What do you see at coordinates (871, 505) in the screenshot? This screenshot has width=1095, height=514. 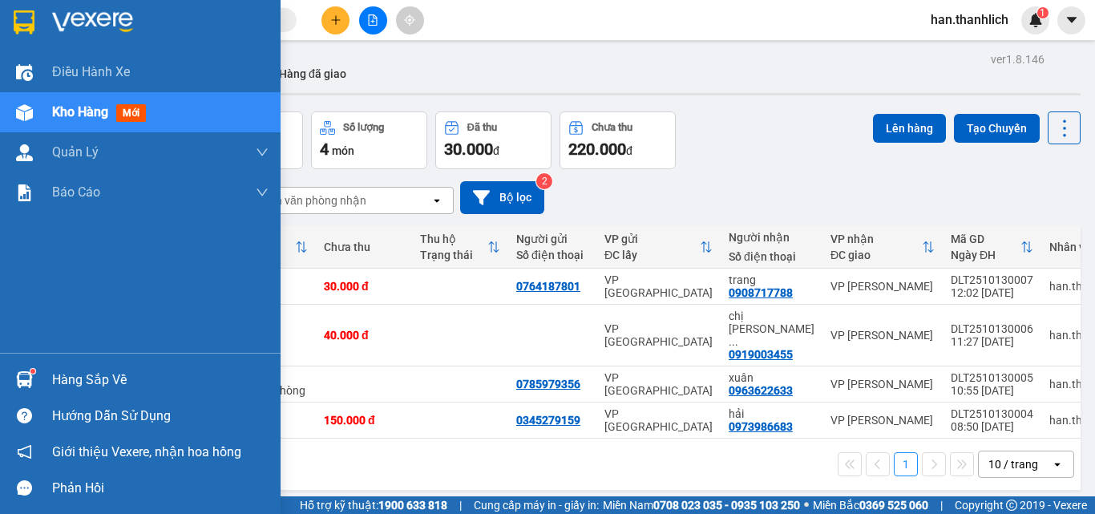 I see `span: Miền Bắc` at bounding box center [871, 505].